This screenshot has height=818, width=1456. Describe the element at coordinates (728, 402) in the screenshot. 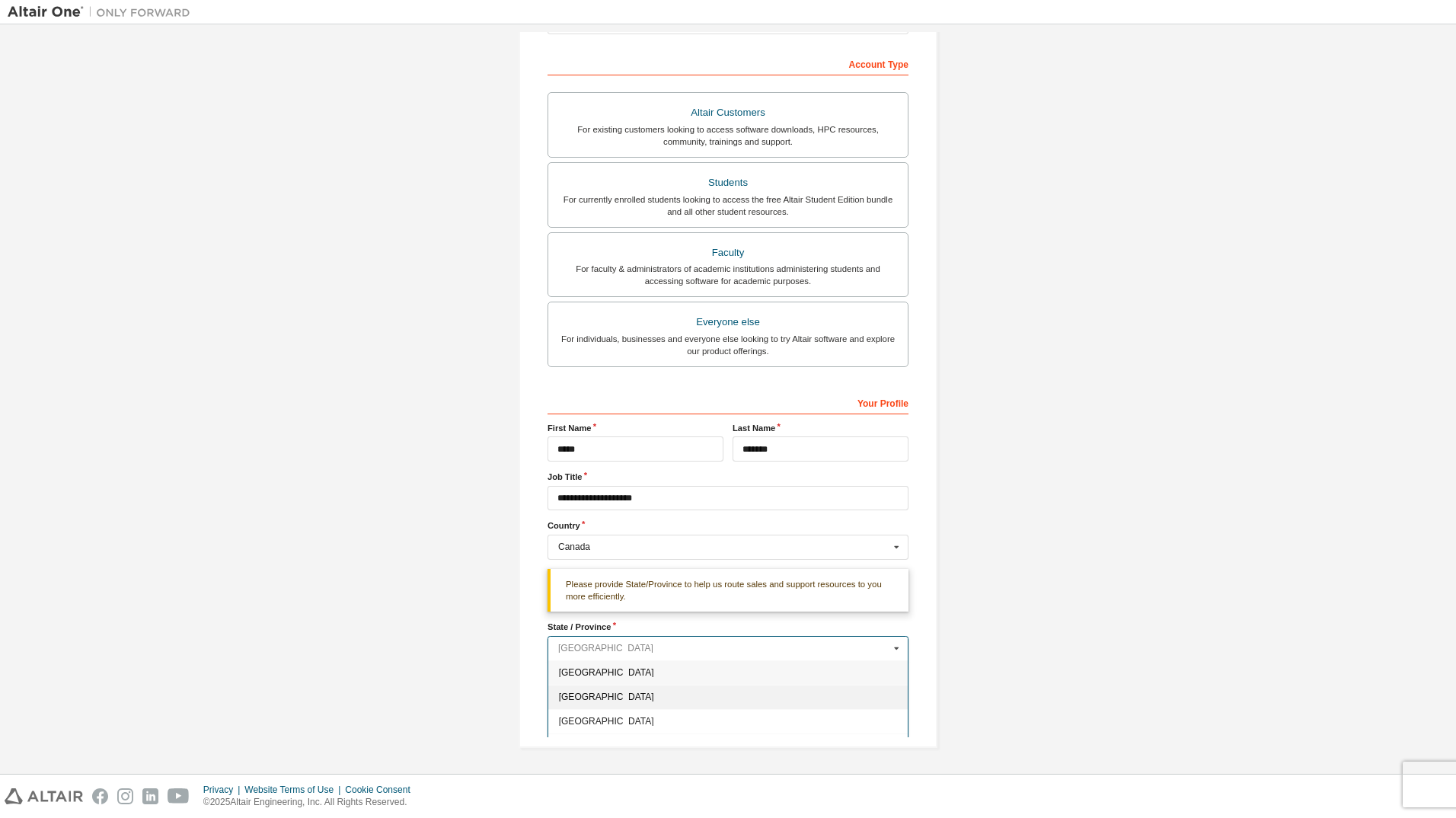

I see `div: Your Profile` at that location.